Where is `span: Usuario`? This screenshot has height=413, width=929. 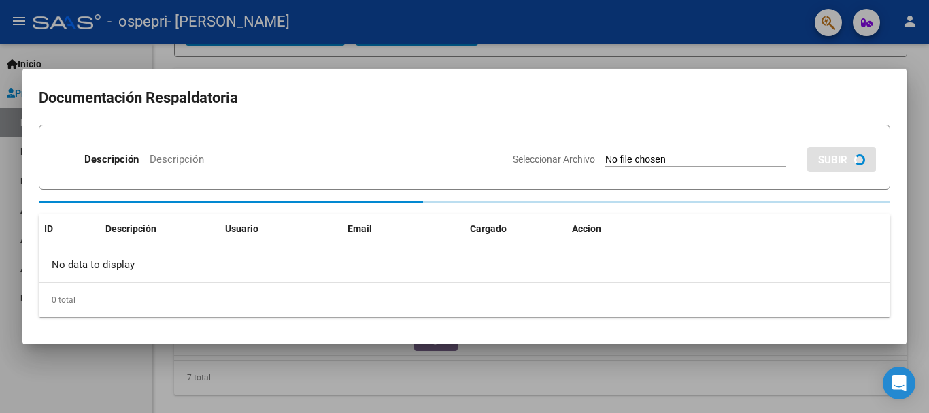
span: Usuario is located at coordinates (241, 228).